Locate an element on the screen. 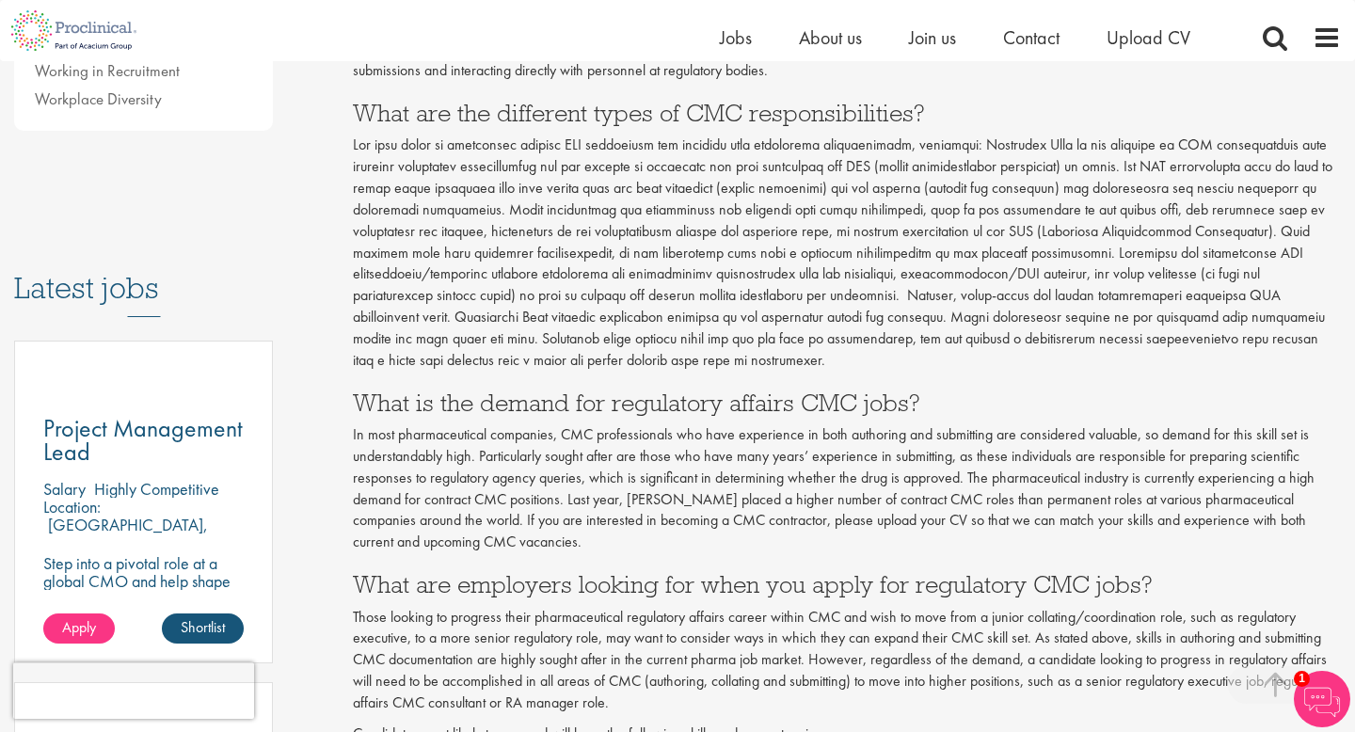  h3: What are the different types of CMC responsibilities? is located at coordinates (847, 113).